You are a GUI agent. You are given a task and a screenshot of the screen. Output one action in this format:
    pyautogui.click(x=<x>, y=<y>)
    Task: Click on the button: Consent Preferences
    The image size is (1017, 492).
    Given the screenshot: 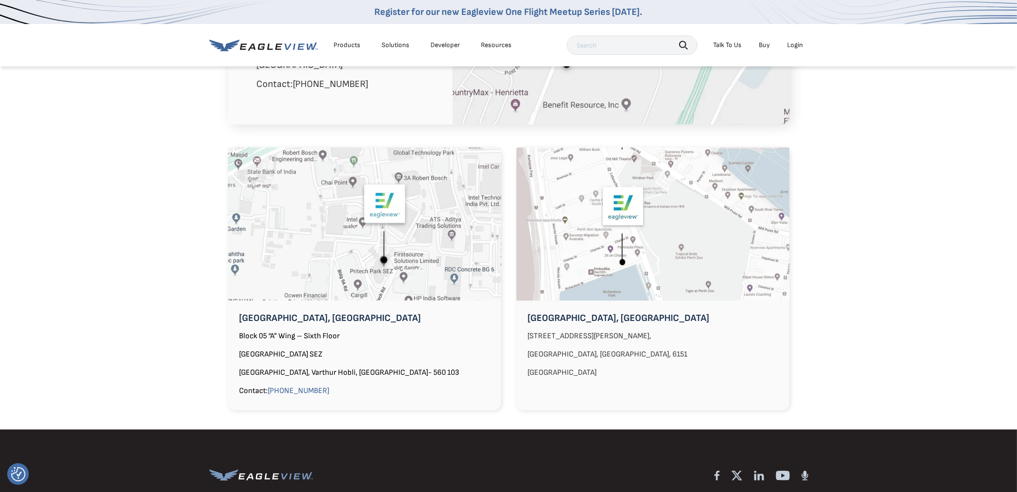 What is the action you would take?
    pyautogui.click(x=18, y=474)
    